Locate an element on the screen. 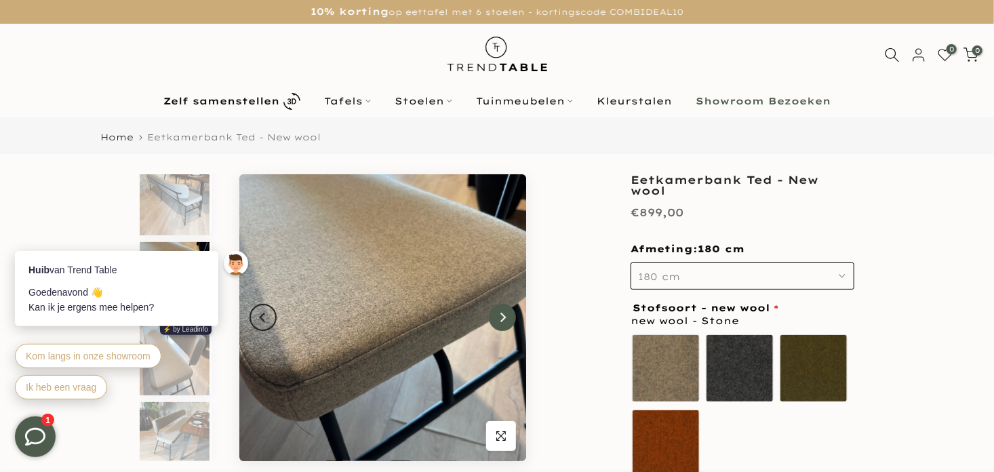 The width and height of the screenshot is (994, 472). a: ⚡️ by Leadinfo is located at coordinates (184, 144).